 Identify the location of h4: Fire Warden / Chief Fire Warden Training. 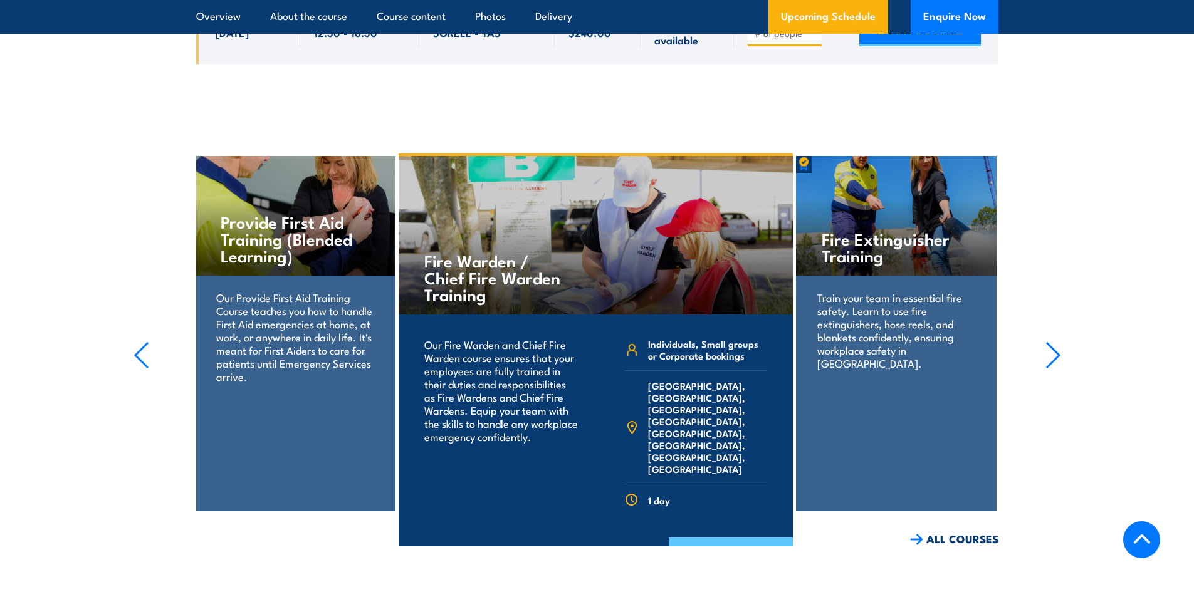
(498, 277).